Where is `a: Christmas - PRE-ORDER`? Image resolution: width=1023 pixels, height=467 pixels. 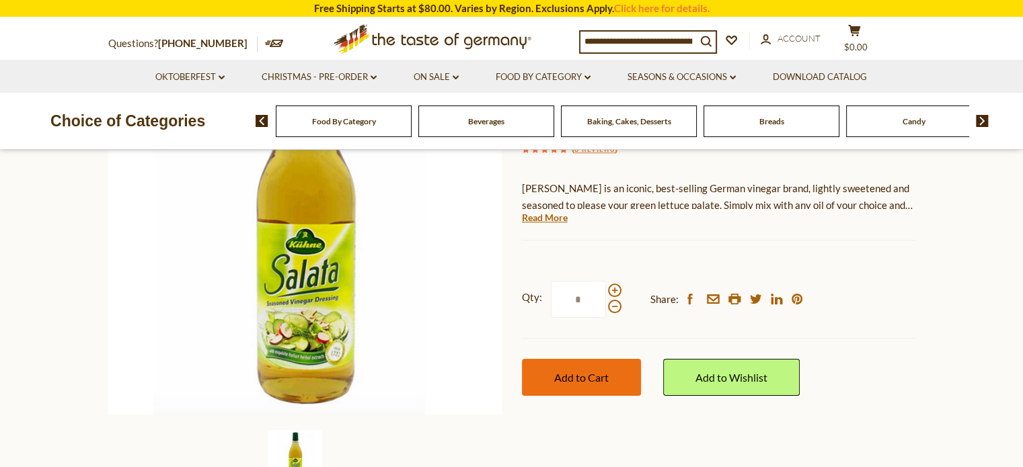 a: Christmas - PRE-ORDER is located at coordinates (319, 77).